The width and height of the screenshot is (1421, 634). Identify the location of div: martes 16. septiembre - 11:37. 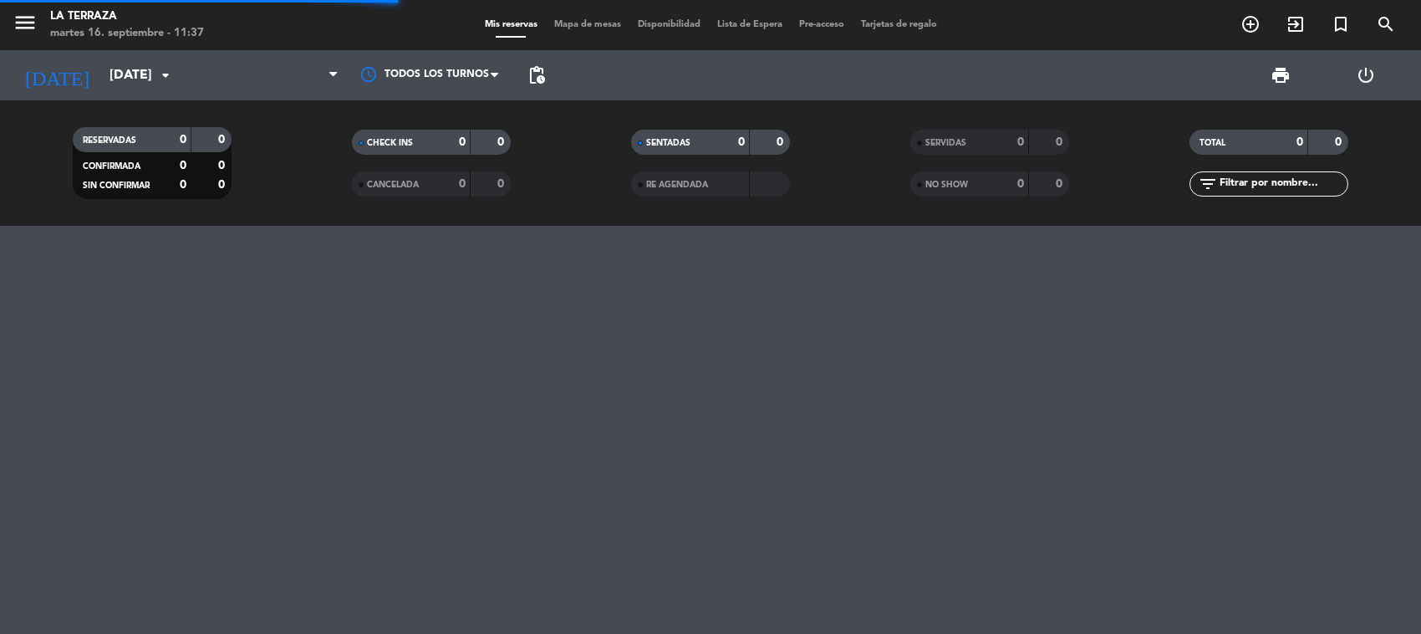
(127, 33).